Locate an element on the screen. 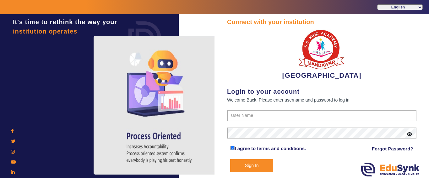 This screenshot has width=429, height=178. div: Welcome Back, Please enter username and password to log in is located at coordinates (321, 100).